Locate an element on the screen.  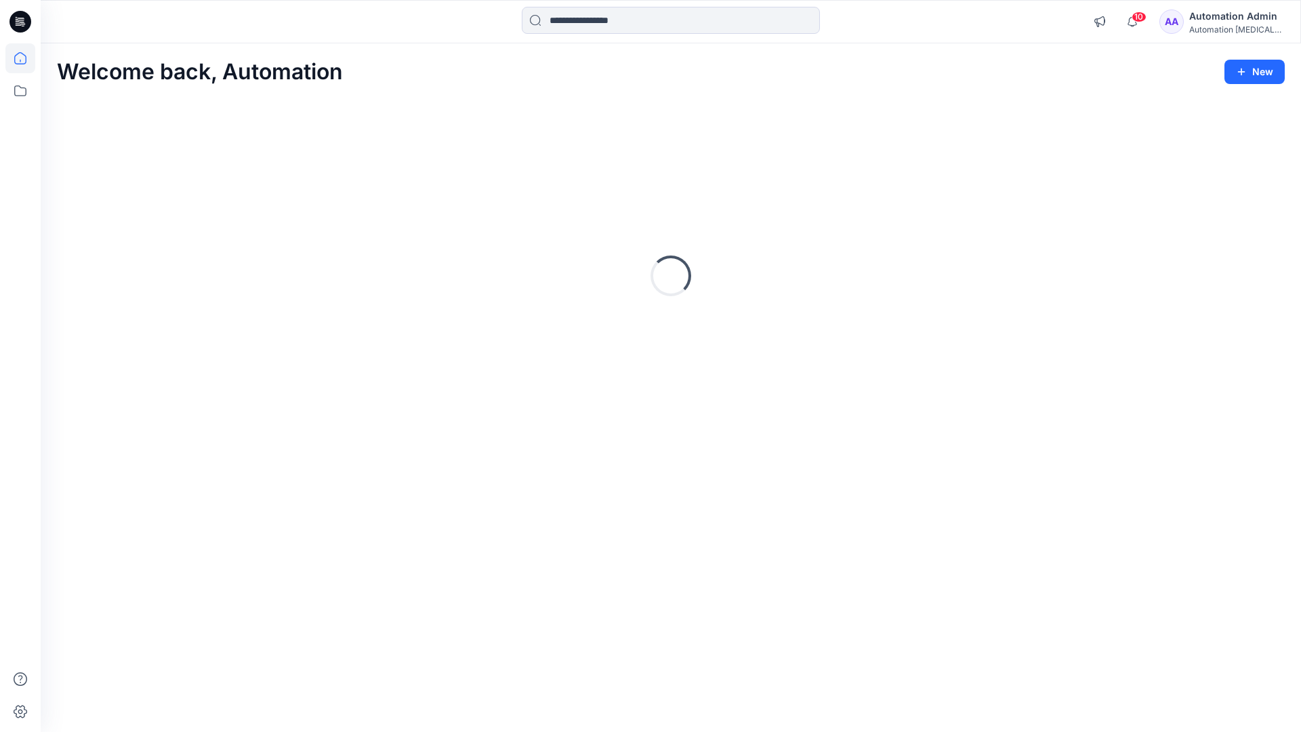
h2: Welcome back, Automation is located at coordinates (200, 72).